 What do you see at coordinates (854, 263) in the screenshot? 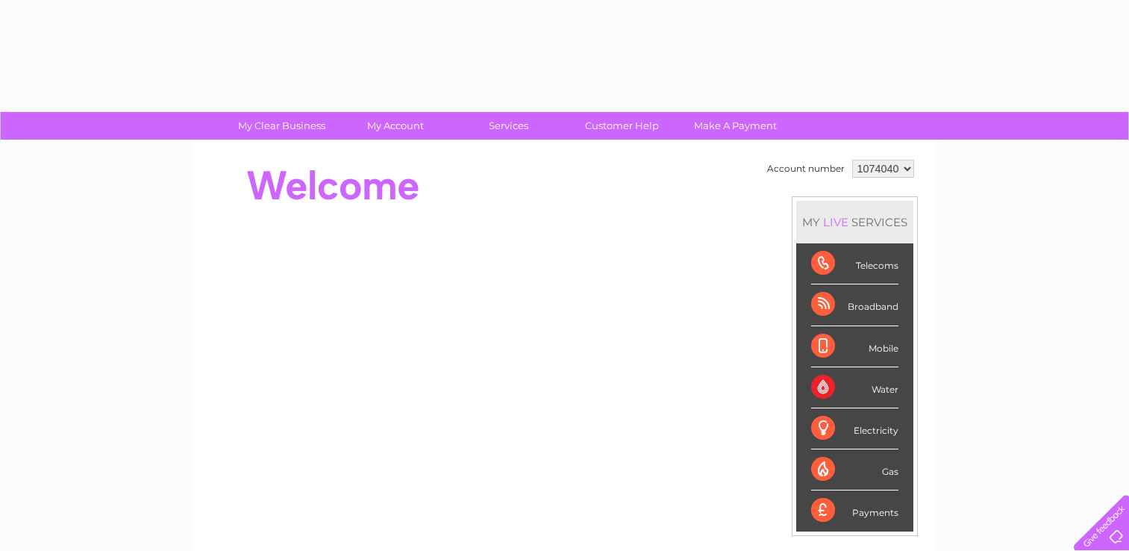
I see `div: Telecoms` at bounding box center [854, 263].